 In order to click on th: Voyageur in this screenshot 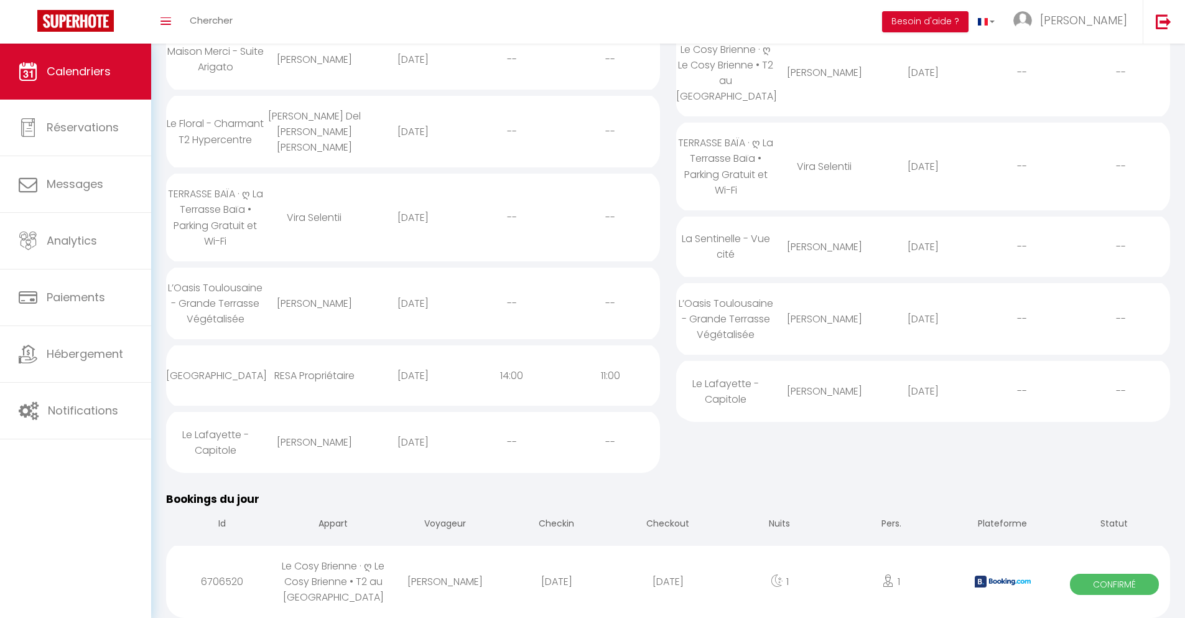, I will do `click(445, 524)`.